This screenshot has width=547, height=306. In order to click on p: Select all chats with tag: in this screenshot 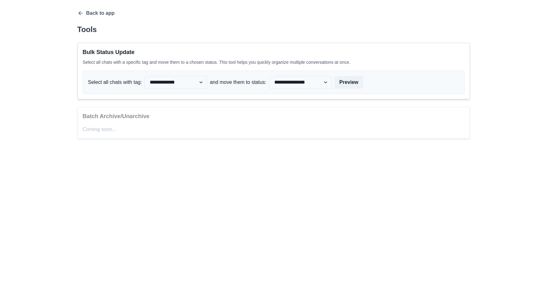, I will do `click(115, 82)`.